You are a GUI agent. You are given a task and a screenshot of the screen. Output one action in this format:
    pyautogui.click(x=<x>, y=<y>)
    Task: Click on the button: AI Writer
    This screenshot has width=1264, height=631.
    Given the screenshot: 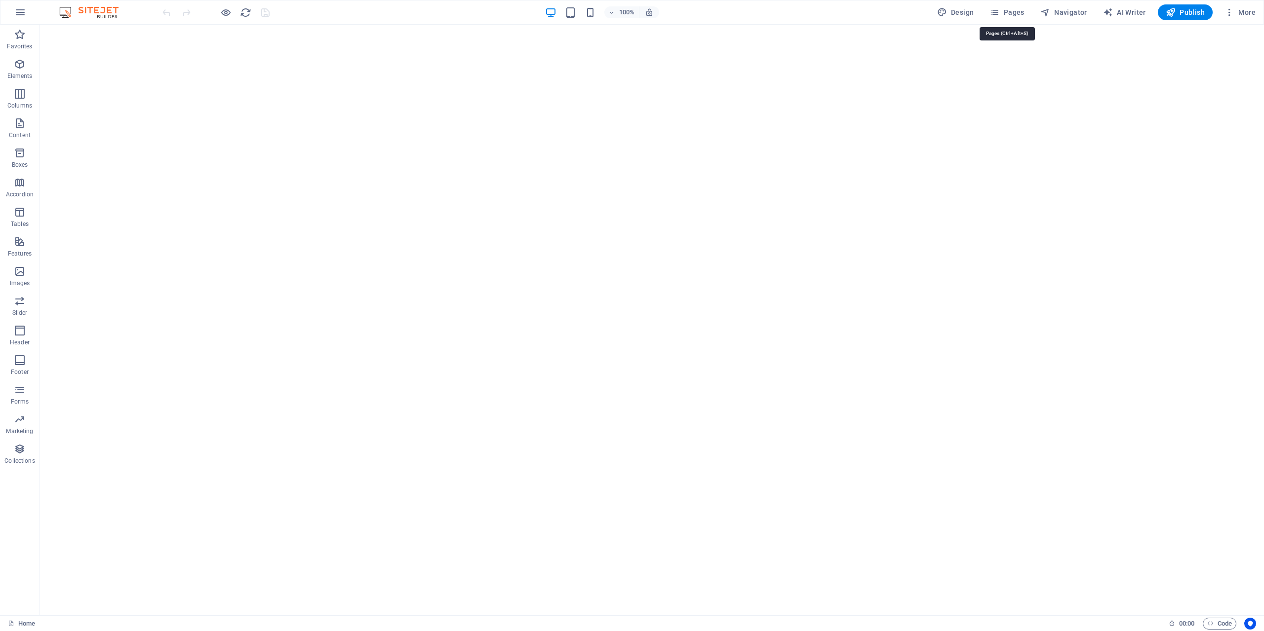 What is the action you would take?
    pyautogui.click(x=1124, y=12)
    